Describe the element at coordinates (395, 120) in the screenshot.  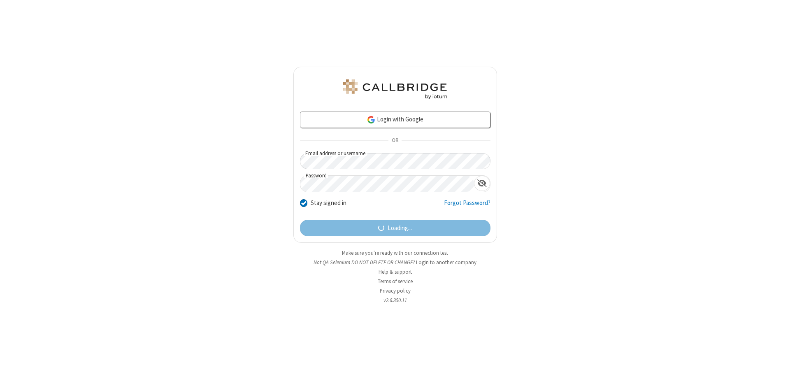
I see `a: Login with Google` at that location.